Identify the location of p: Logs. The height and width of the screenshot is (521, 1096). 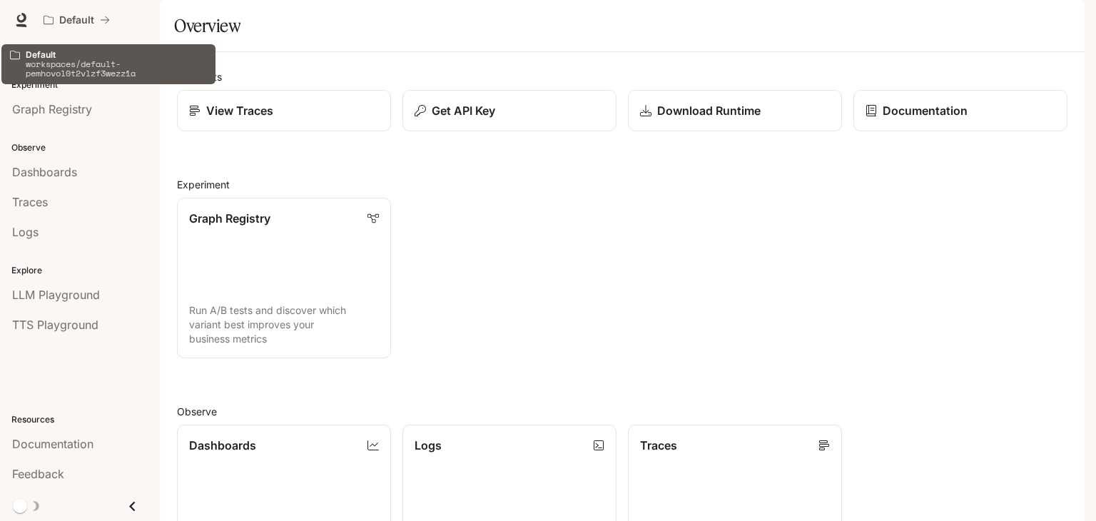
(428, 445).